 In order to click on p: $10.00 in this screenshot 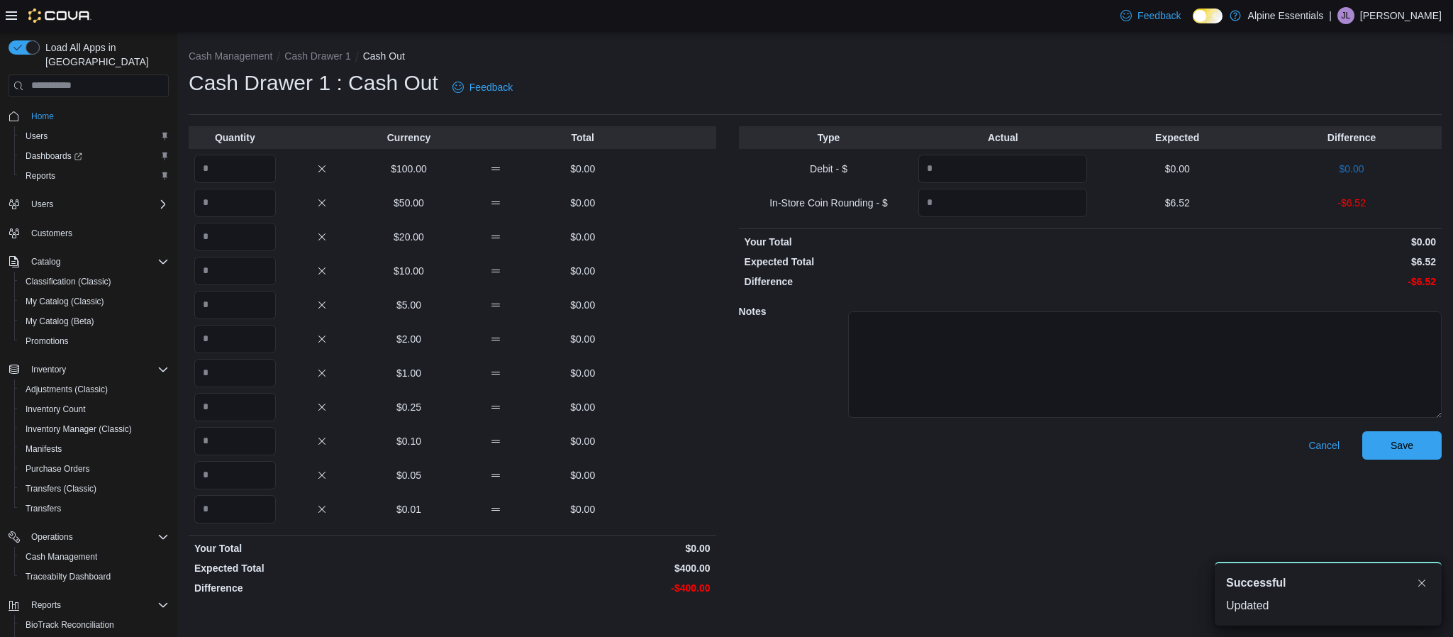, I will do `click(408, 271)`.